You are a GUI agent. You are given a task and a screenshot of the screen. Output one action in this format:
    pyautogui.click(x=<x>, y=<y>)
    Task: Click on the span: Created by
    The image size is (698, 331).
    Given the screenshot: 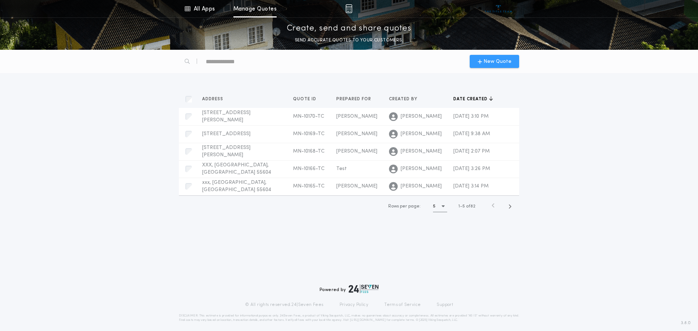 What is the action you would take?
    pyautogui.click(x=404, y=99)
    